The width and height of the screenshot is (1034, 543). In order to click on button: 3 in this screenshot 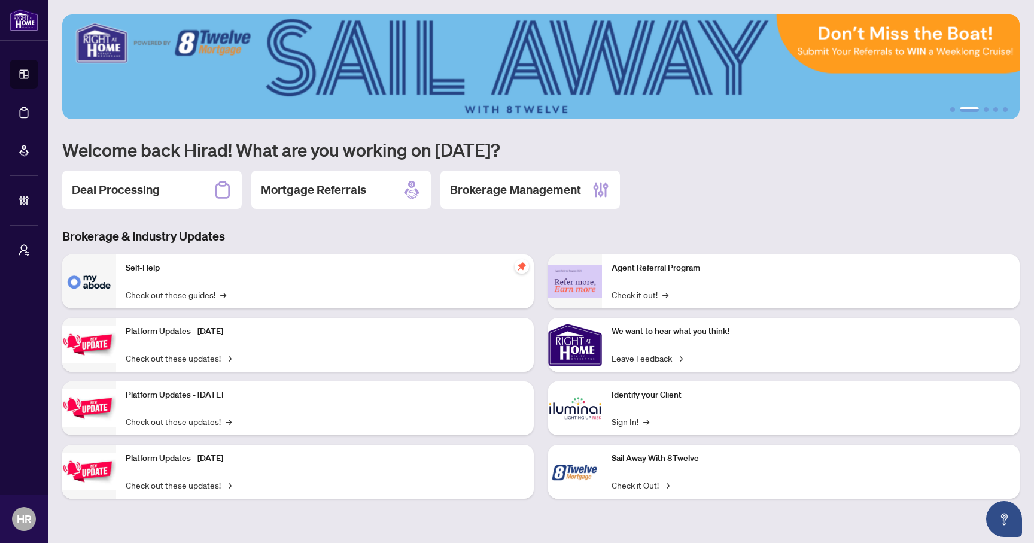, I will do `click(986, 110)`.